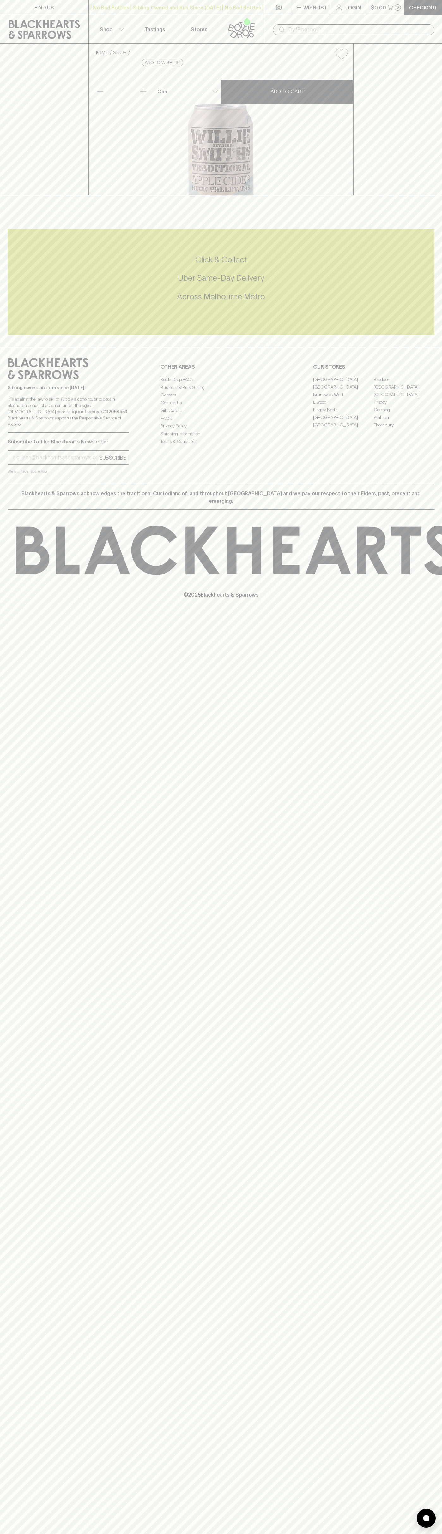  I want to click on h5: Uber Same-Day Delivery, so click(221, 278).